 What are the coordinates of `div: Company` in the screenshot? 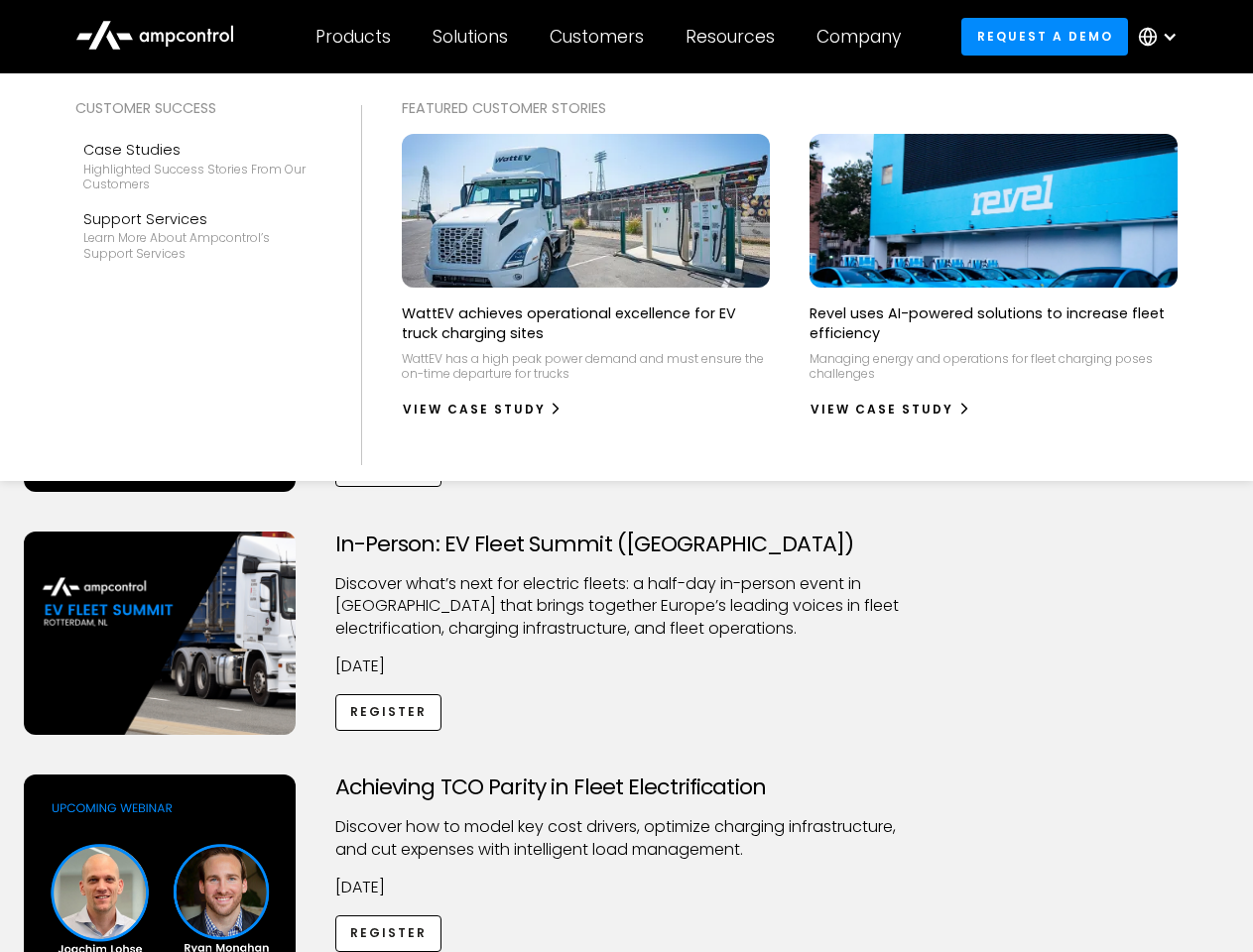 It's located at (858, 37).